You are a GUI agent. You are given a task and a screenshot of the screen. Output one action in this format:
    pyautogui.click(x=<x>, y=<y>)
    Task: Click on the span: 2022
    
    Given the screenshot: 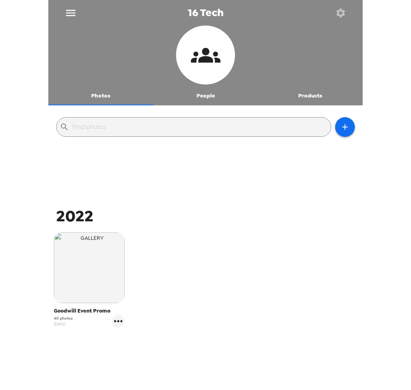 What is the action you would take?
    pyautogui.click(x=75, y=216)
    